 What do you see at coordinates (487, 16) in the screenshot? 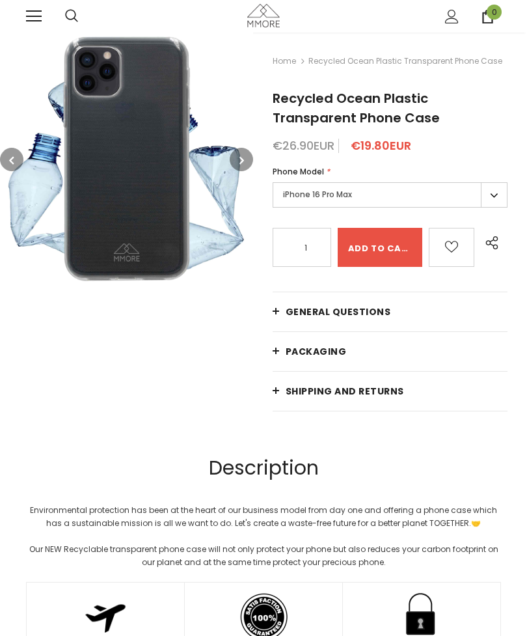
I see `a: 0` at bounding box center [487, 16].